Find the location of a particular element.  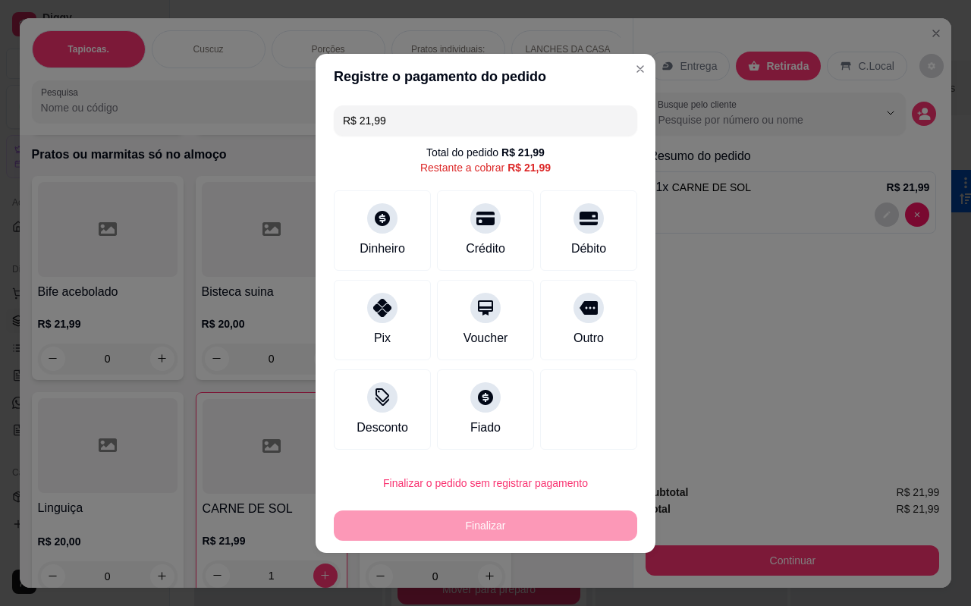

button: Finalizar o pedido sem registrar pagamento is located at coordinates (485, 483).